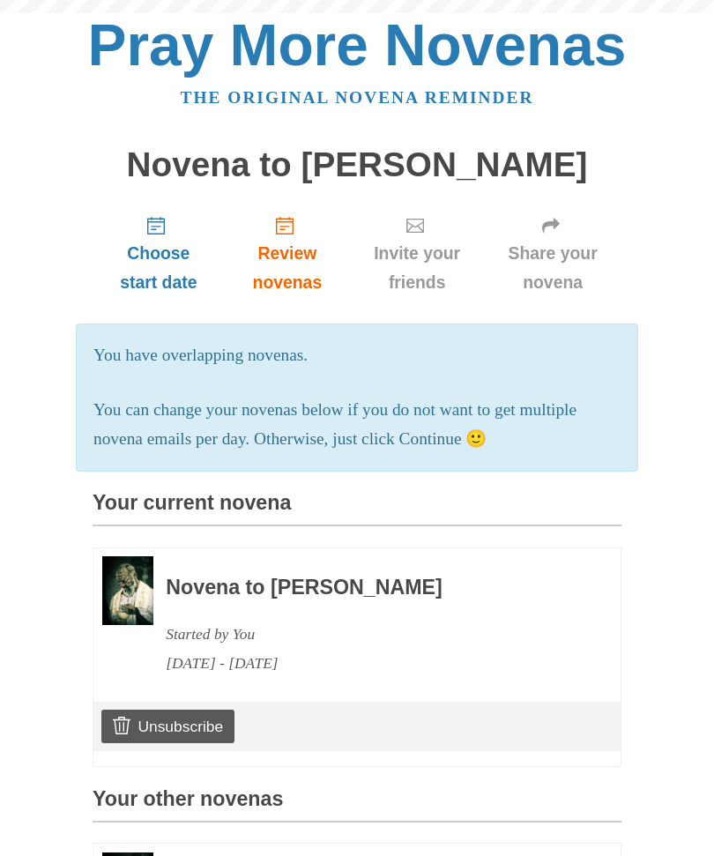 This screenshot has width=714, height=856. I want to click on a: Review novenas, so click(287, 253).